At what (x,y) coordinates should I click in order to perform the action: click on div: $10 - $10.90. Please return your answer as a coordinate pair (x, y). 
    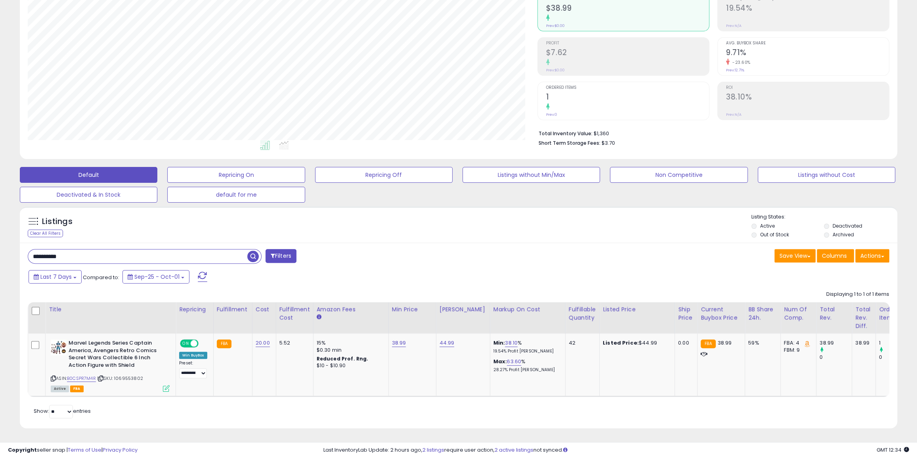
    Looking at the image, I should click on (349, 365).